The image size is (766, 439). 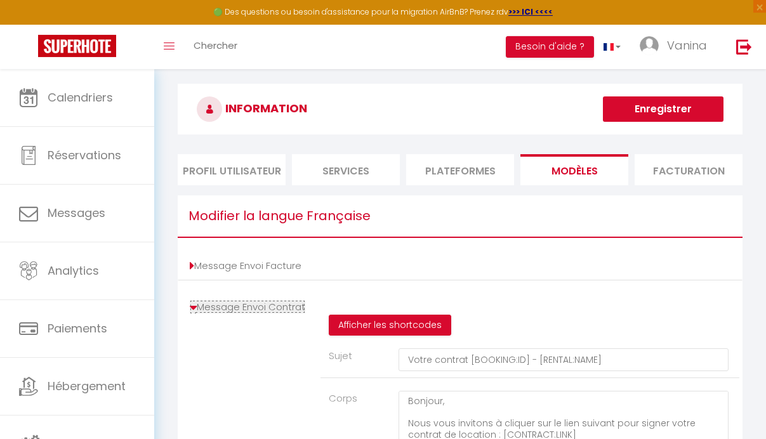 I want to click on a: Message Envoi Contrat, so click(x=247, y=306).